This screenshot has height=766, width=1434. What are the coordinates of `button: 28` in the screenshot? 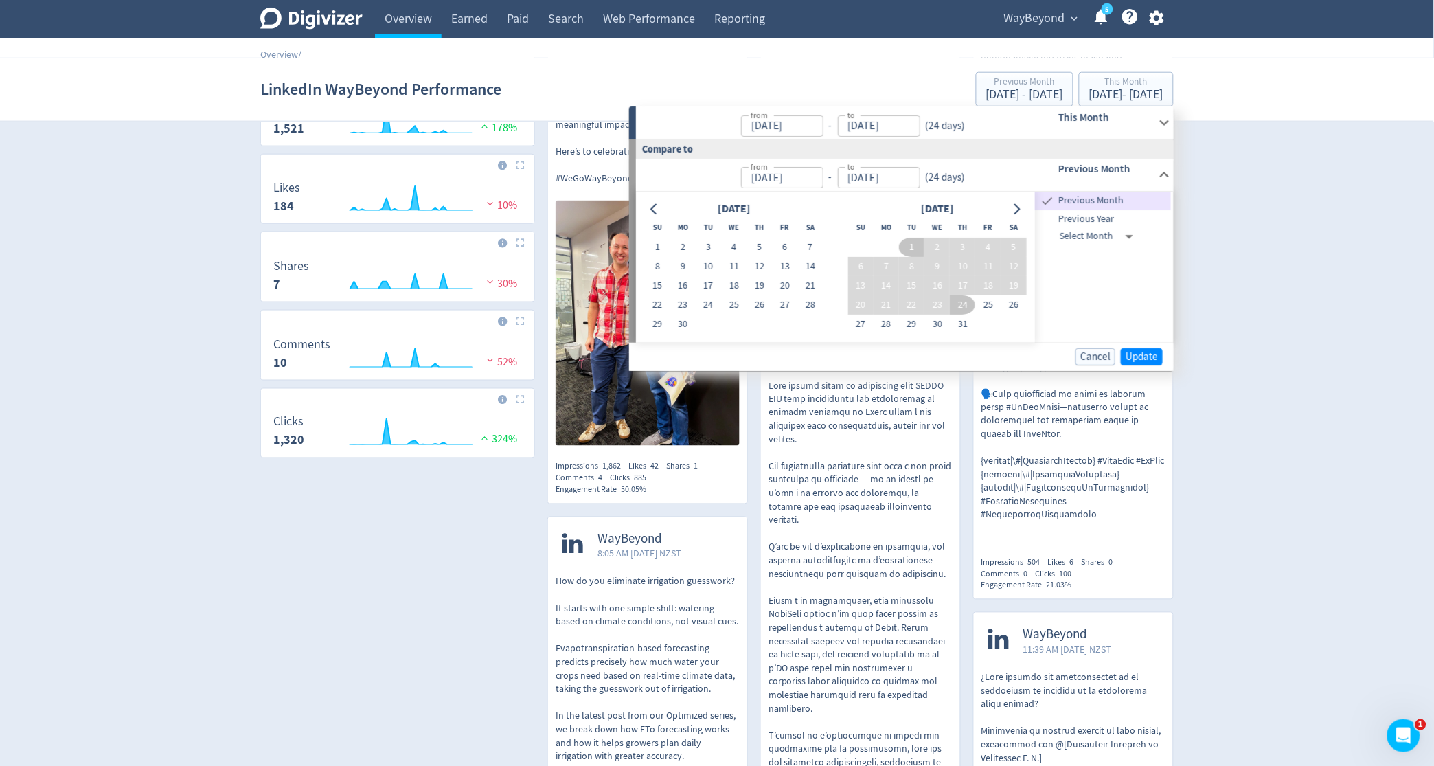 It's located at (886, 324).